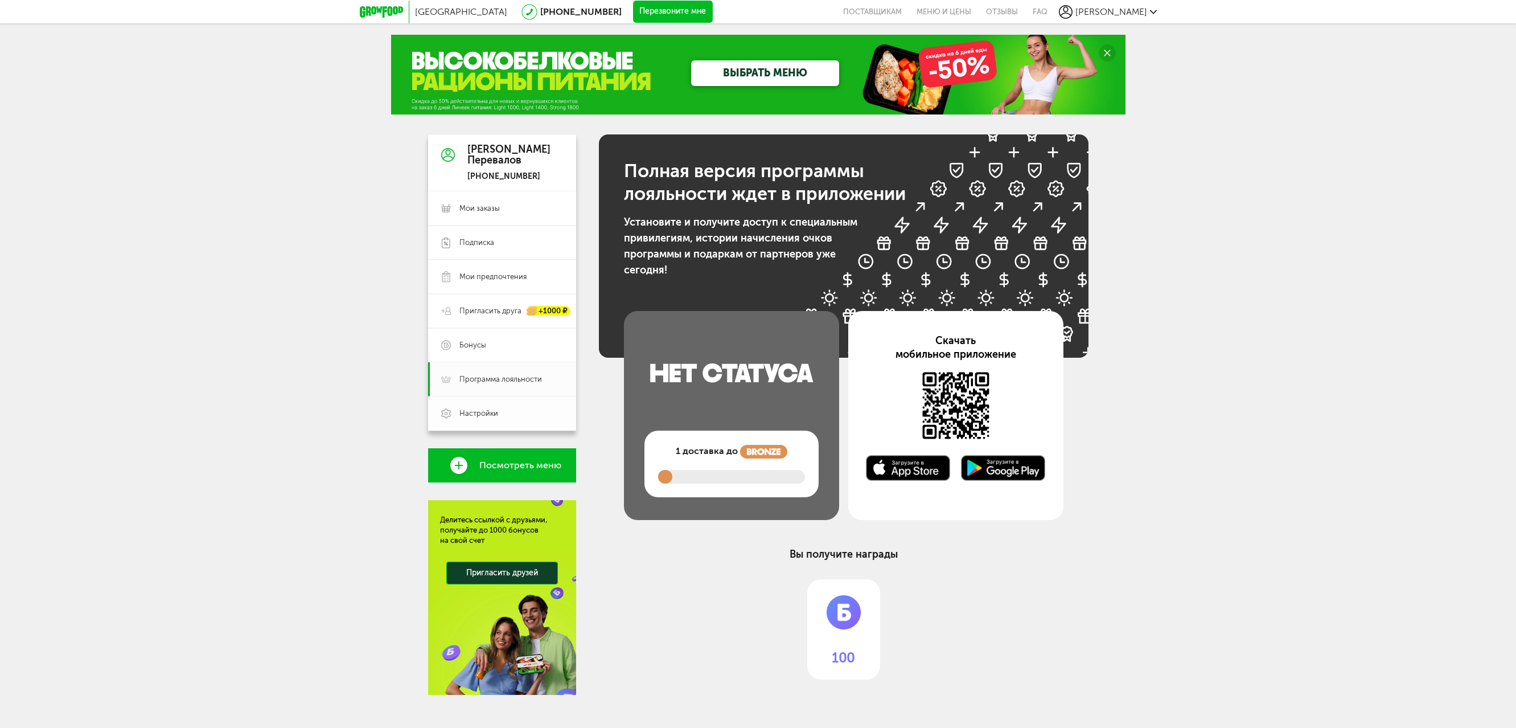 This screenshot has width=1516, height=728. I want to click on span: Бонусы, so click(473, 345).